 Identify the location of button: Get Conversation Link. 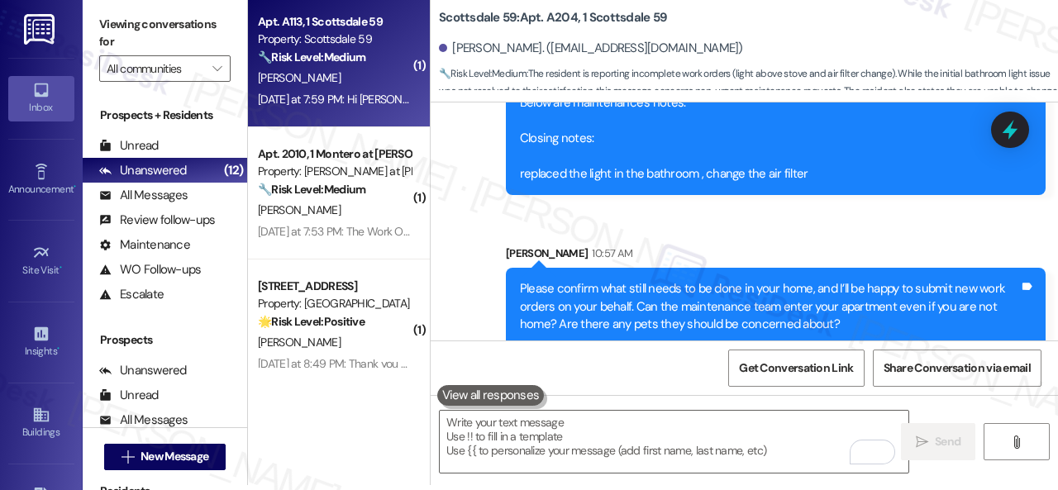
(796, 368).